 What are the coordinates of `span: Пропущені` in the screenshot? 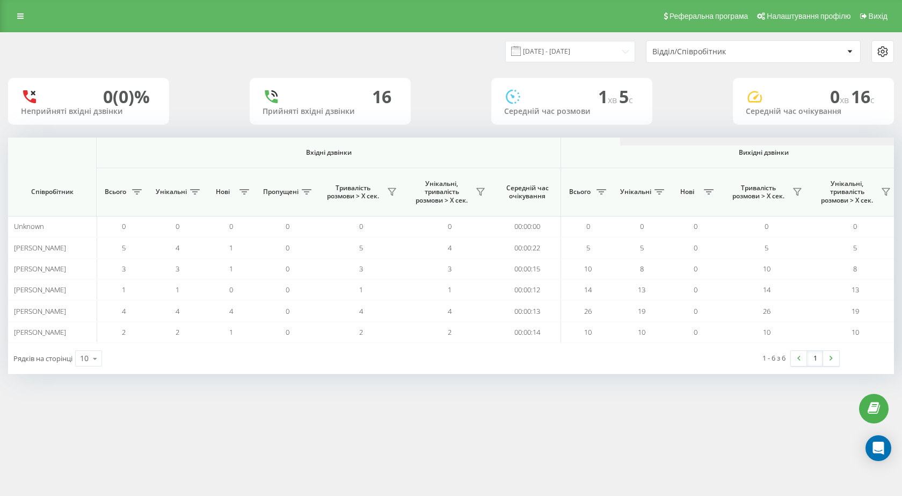 It's located at (281, 192).